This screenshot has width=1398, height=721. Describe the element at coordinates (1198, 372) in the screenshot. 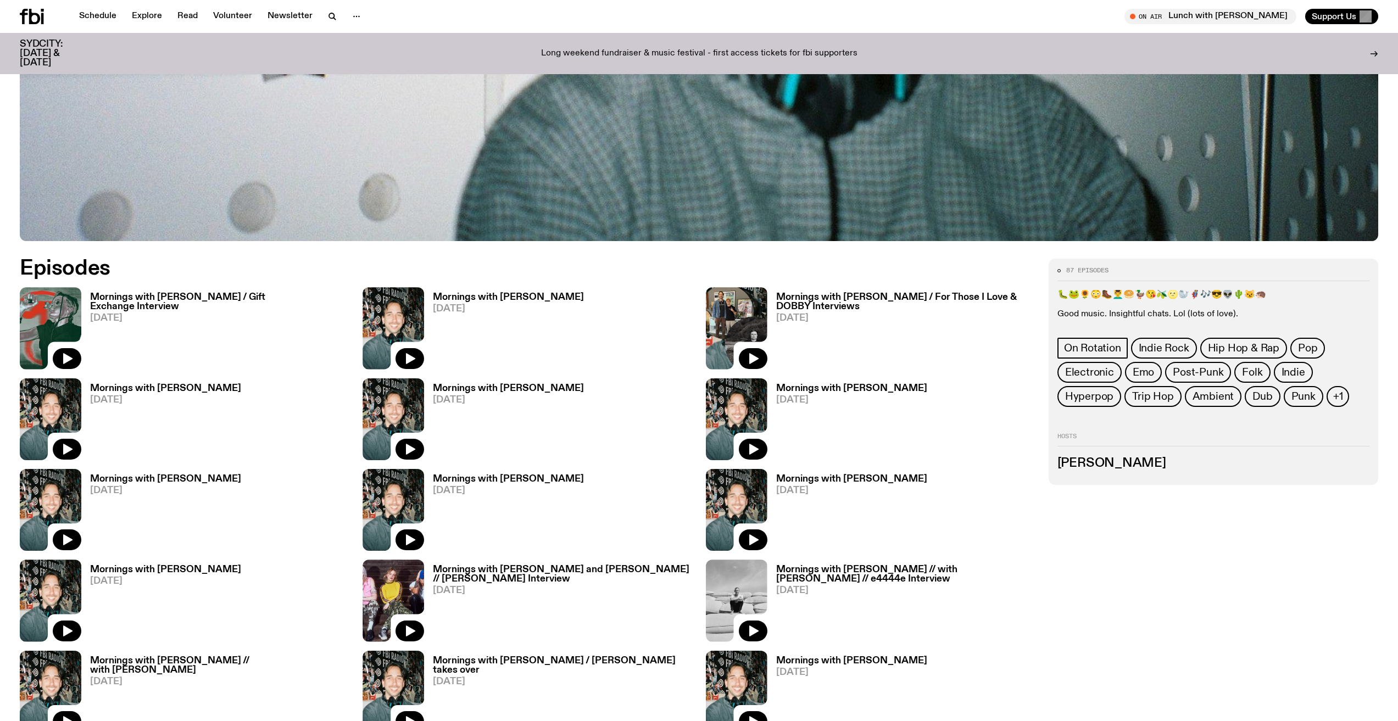

I see `a: Post-Punk` at that location.